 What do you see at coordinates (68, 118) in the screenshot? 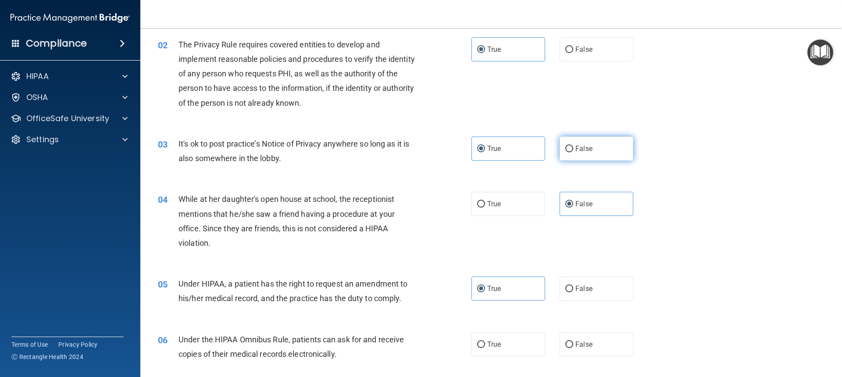
I see `p: OfficeSafe University` at bounding box center [68, 118].